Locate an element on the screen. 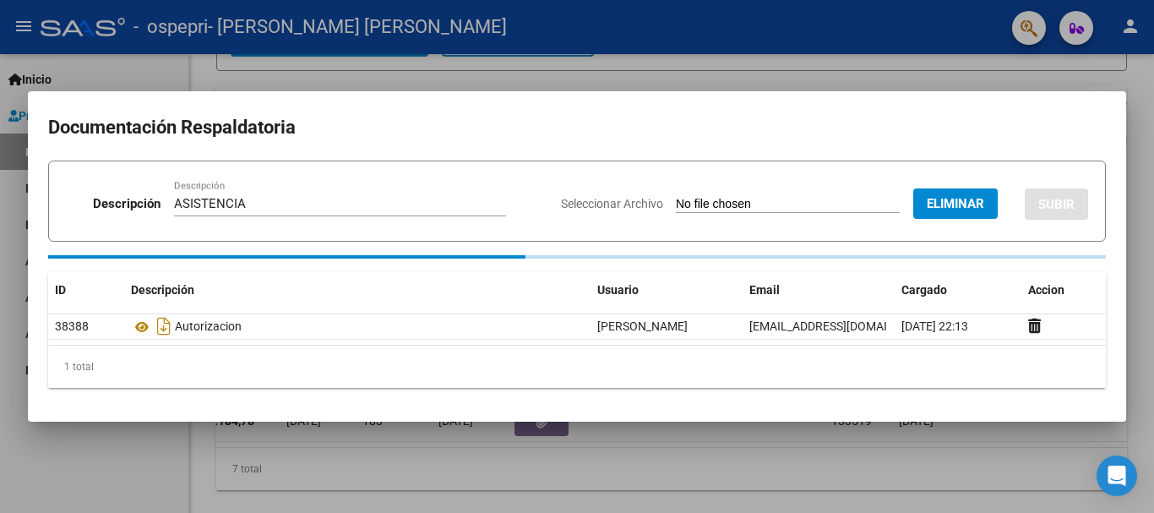  div: Autorizacion is located at coordinates (357, 326).